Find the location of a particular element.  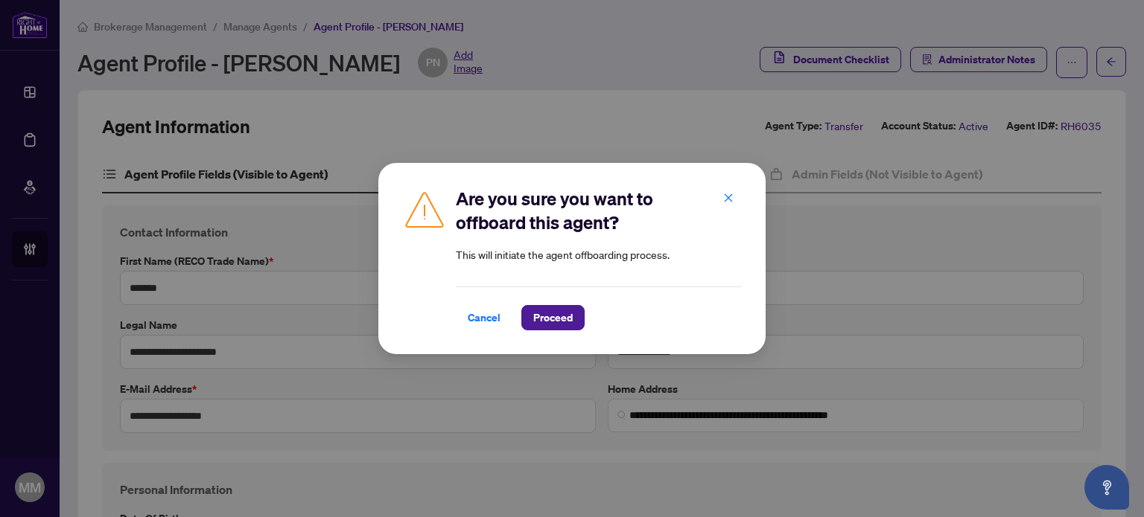

span: close is located at coordinates (728, 198).